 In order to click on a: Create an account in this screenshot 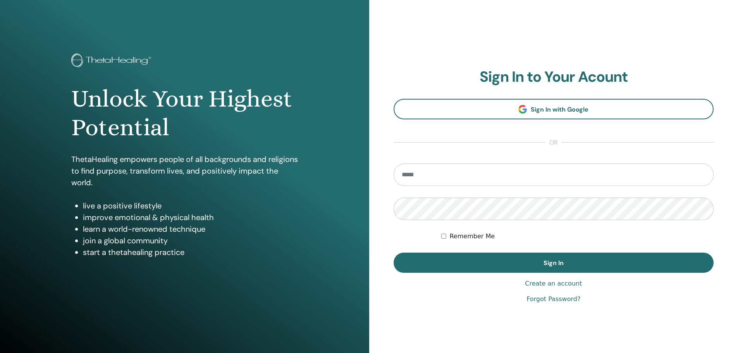, I will do `click(553, 283)`.